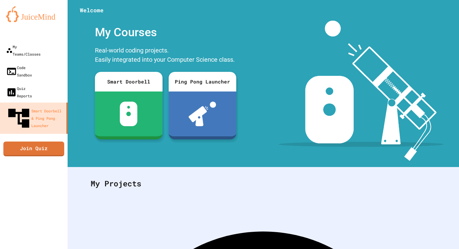  I want to click on div: My Projects, so click(264, 184).